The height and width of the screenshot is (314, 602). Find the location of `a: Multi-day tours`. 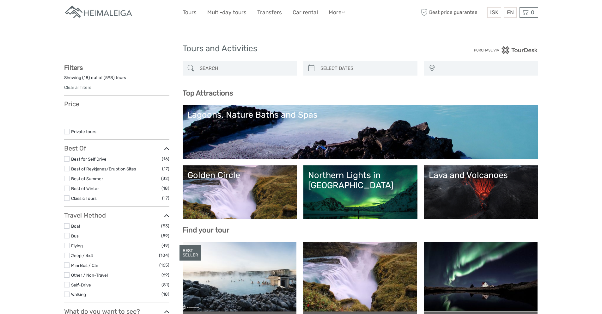

a: Multi-day tours is located at coordinates (227, 12).